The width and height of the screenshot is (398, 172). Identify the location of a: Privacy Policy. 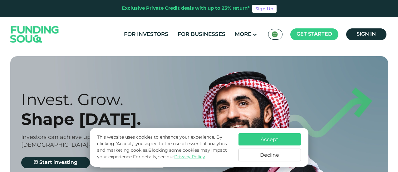
(189, 157).